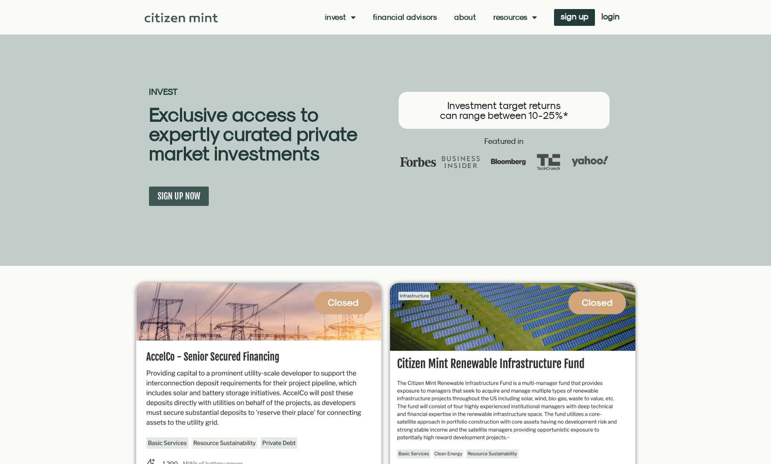 The image size is (771, 464). What do you see at coordinates (181, 18) in the screenshot?
I see `img: Citizen Mint` at bounding box center [181, 18].